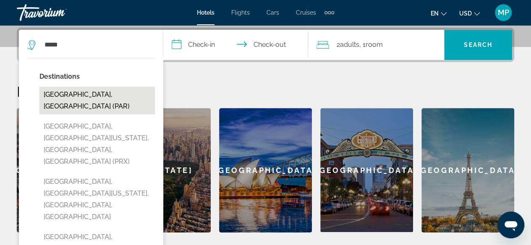 The width and height of the screenshot is (531, 245). Describe the element at coordinates (265, 91) in the screenshot. I see `h2: Featured Destinations` at that location.